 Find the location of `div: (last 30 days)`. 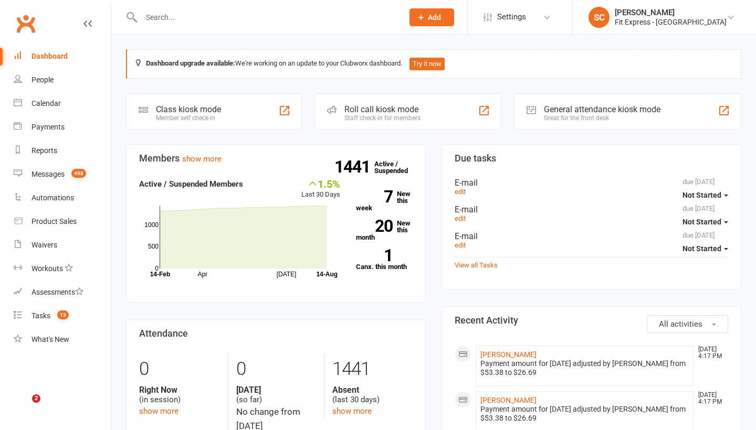

div: (last 30 days) is located at coordinates (372, 395).